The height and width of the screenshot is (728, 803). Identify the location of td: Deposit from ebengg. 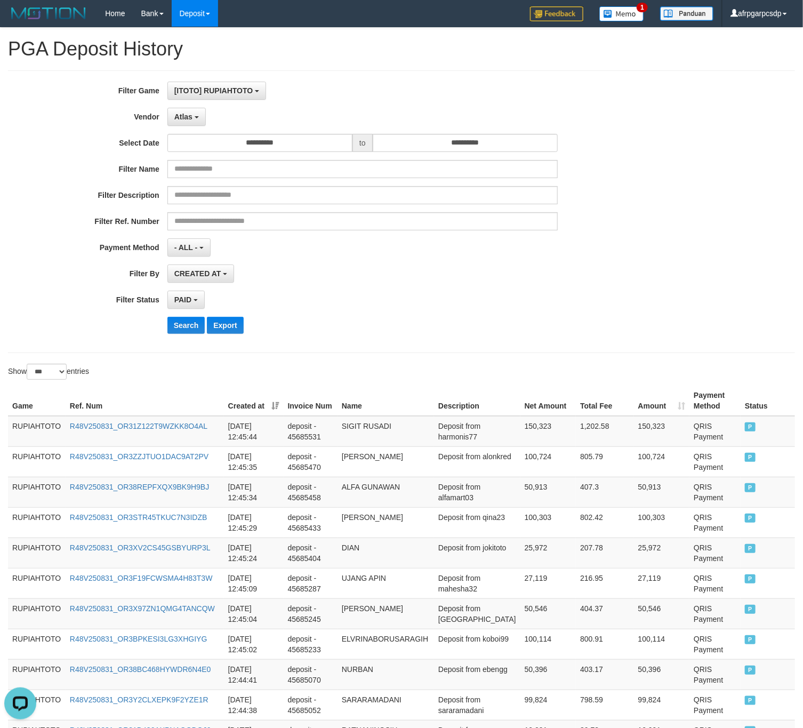
(477, 674).